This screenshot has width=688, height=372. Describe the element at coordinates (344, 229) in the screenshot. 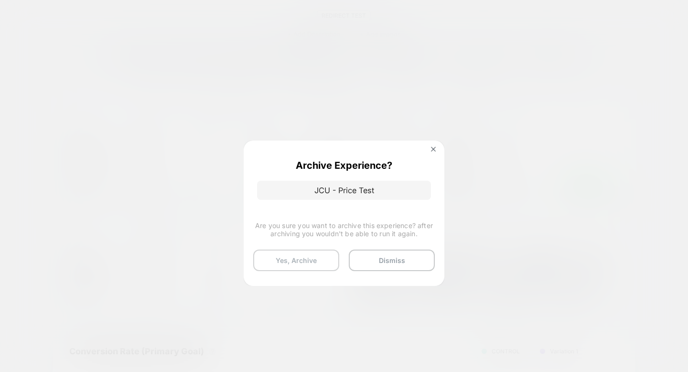

I see `span: Are you sure you want to archive this experience? after archiving you wouldn't be able to run it ...` at that location.